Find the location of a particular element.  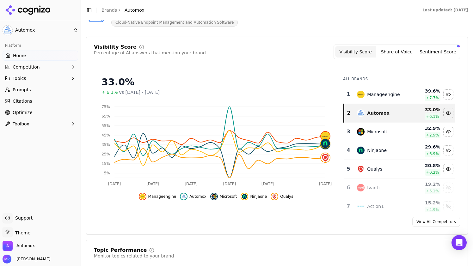

div: All Brands is located at coordinates (399, 79).